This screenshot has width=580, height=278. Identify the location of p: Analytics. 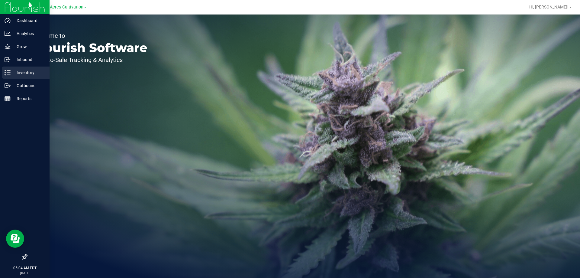
(29, 34).